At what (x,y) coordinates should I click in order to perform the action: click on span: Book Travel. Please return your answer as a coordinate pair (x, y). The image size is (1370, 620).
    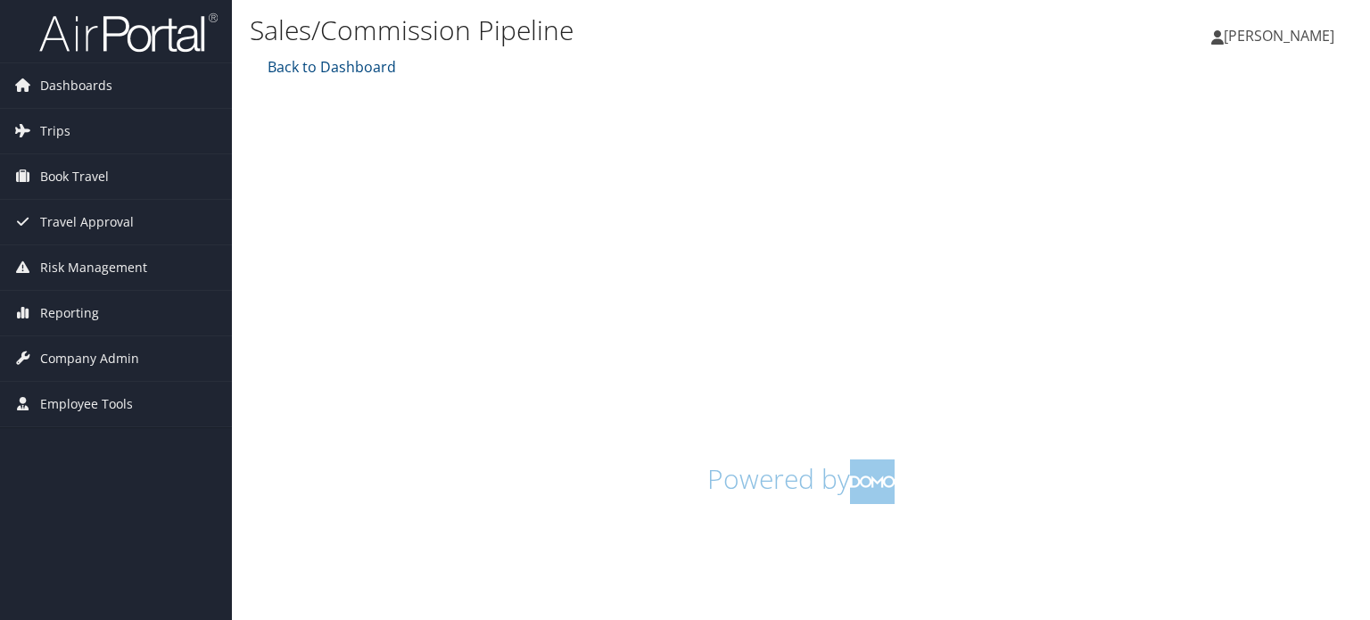
    Looking at the image, I should click on (74, 177).